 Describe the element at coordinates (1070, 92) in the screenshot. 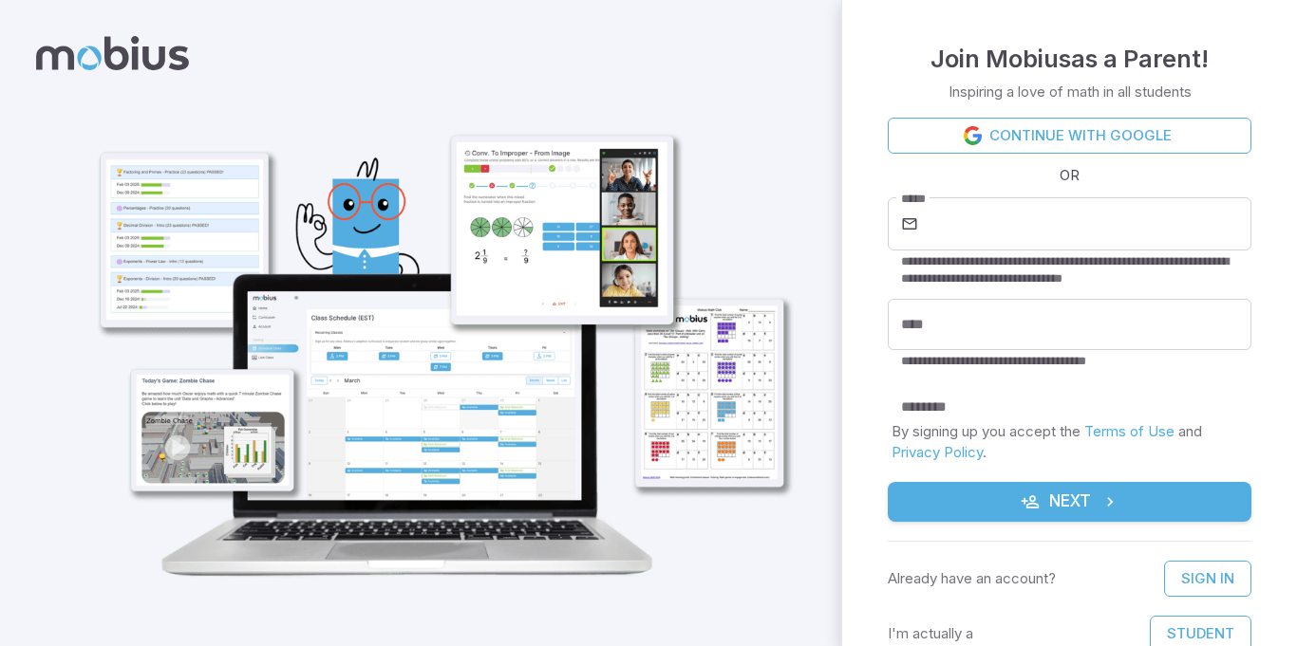

I see `p: Inspiring a love of math in all students` at that location.